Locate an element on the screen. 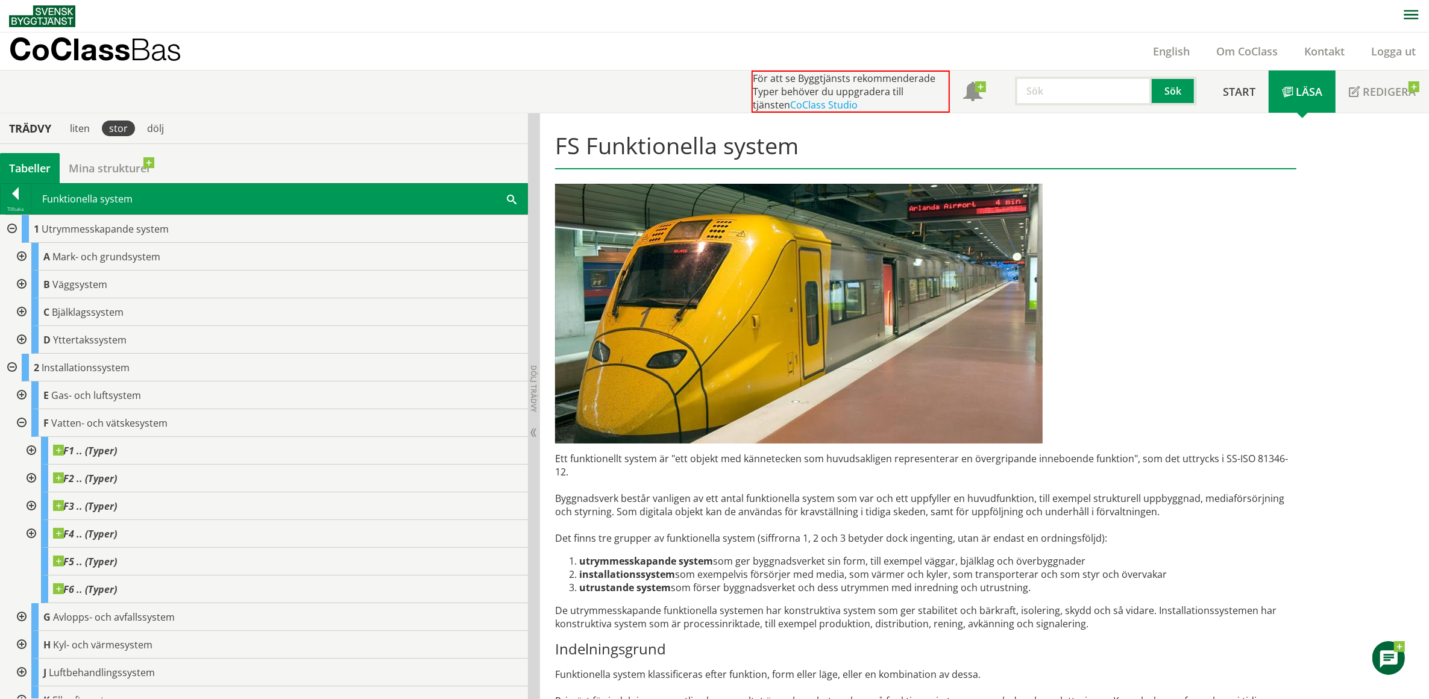 This screenshot has height=699, width=1429. span: Avlopps- och avfallssystem is located at coordinates (114, 617).